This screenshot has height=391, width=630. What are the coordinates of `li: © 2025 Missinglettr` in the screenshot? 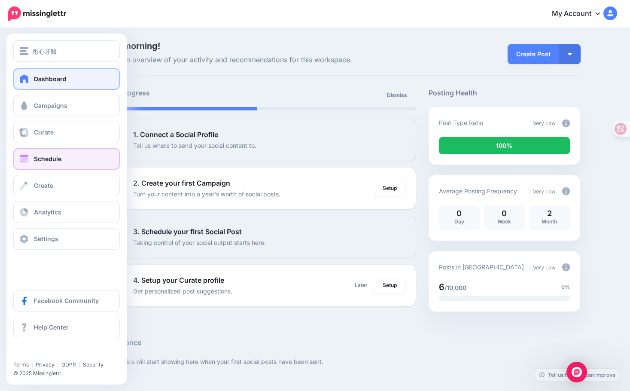 It's located at (69, 373).